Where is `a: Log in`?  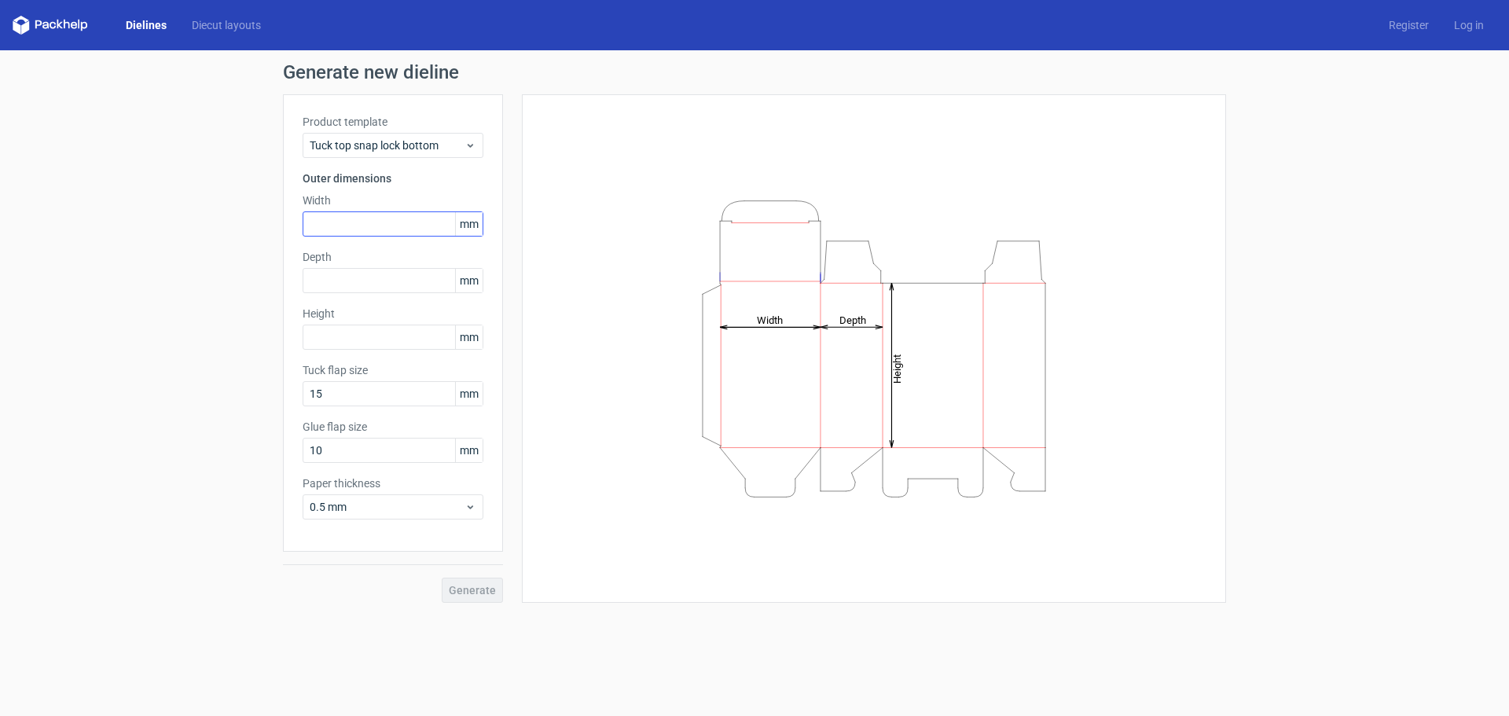 a: Log in is located at coordinates (1469, 25).